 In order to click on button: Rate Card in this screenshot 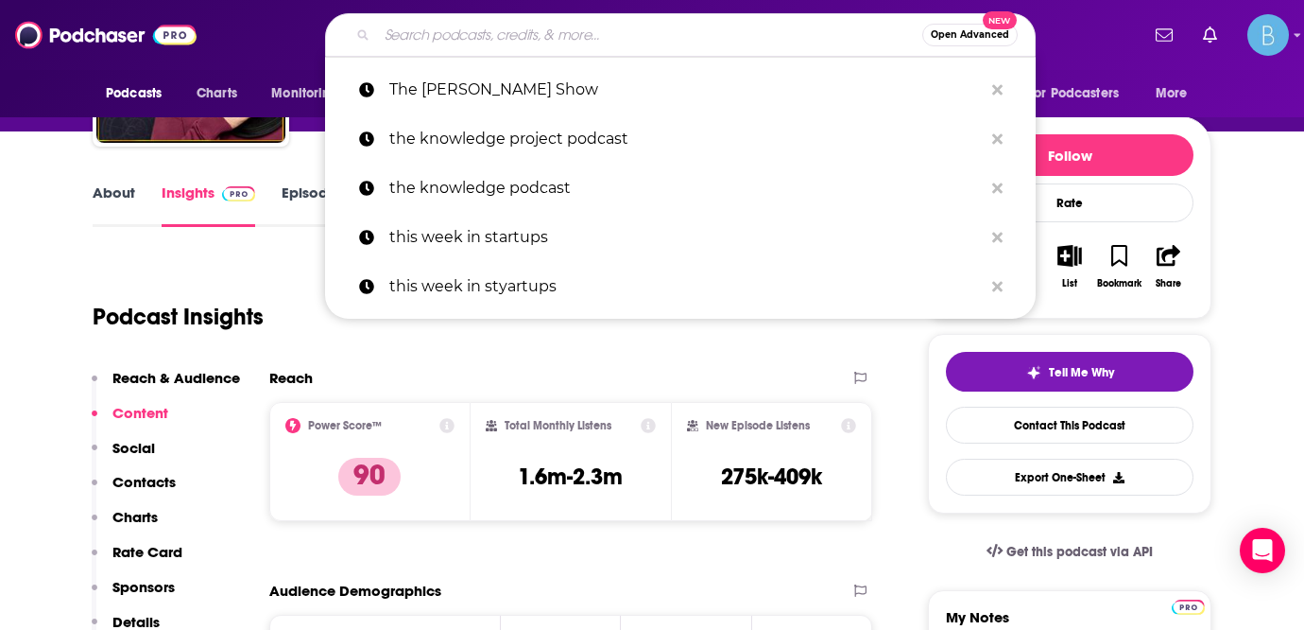, I will do `click(137, 560)`.